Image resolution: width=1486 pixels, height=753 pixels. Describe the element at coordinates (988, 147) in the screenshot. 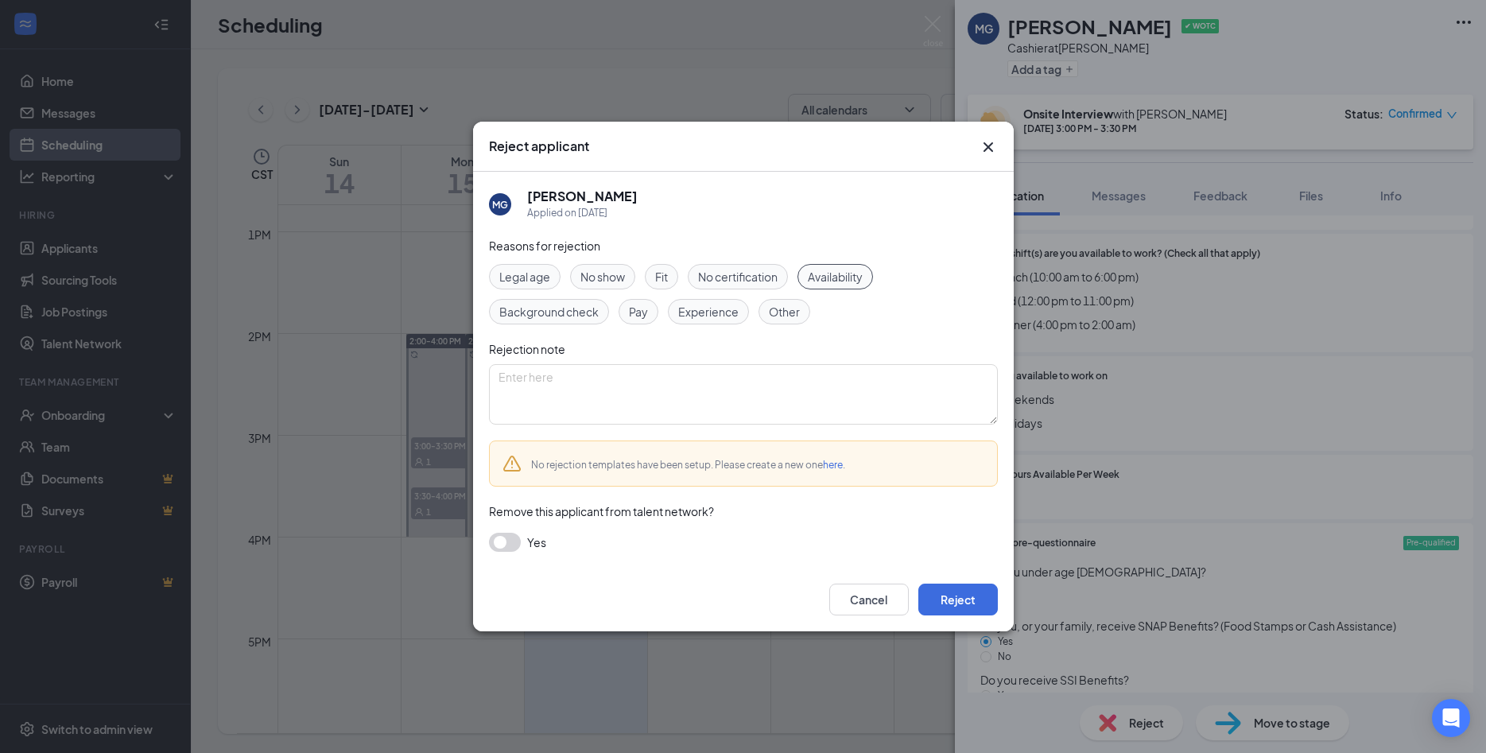

I see `svg: Cross` at that location.